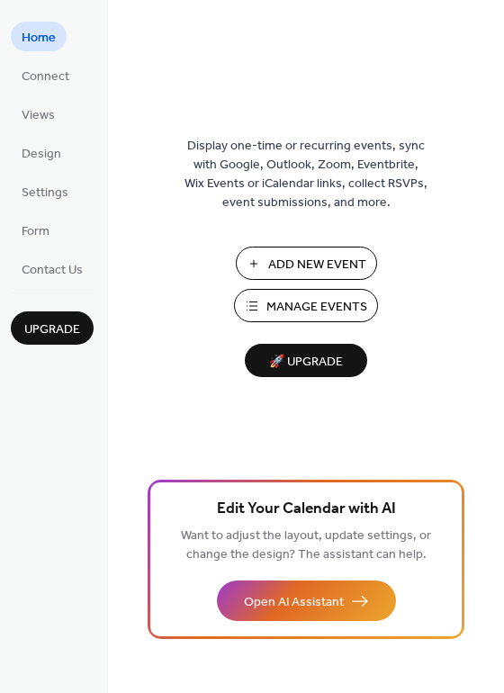 This screenshot has height=693, width=504. What do you see at coordinates (317, 307) in the screenshot?
I see `span: Manage Events` at bounding box center [317, 307].